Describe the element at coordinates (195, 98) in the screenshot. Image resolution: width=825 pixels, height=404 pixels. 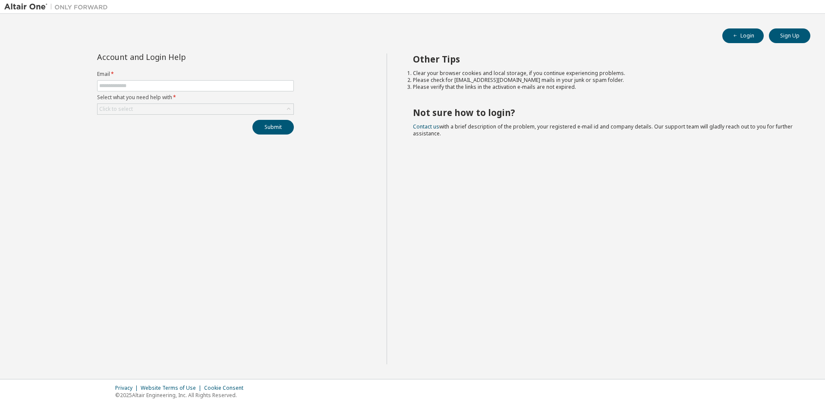
I see `label: Select what you need help with` at that location.